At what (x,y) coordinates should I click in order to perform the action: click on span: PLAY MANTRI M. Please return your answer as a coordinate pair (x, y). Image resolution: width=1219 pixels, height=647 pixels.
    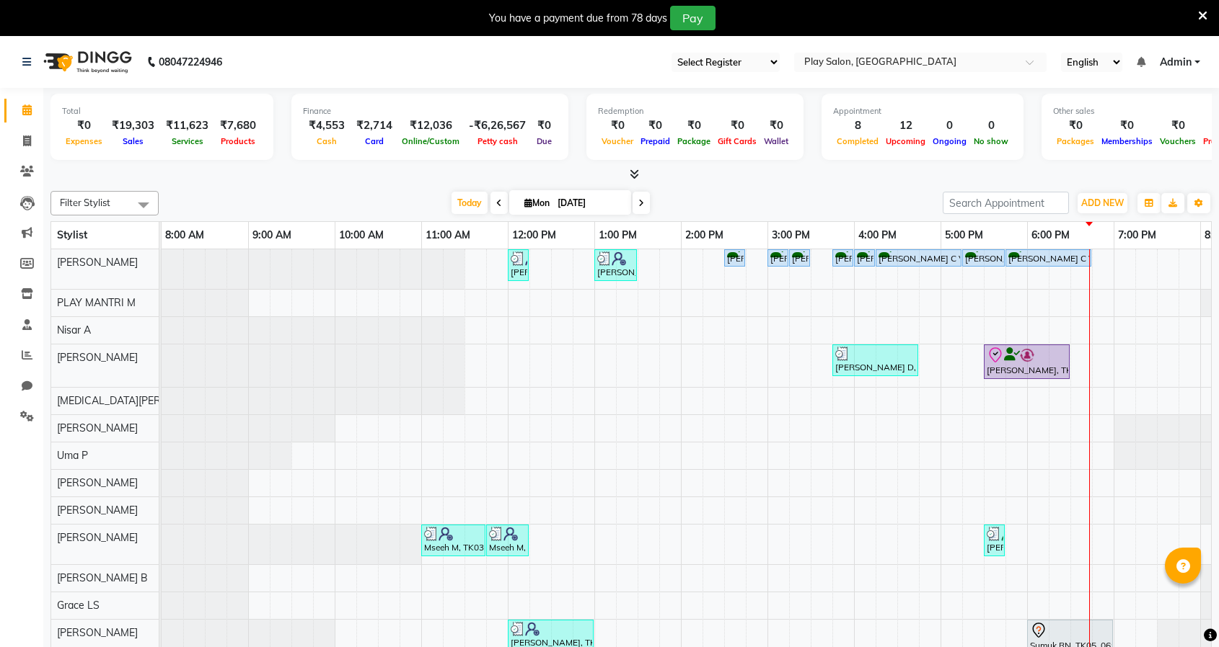
    Looking at the image, I should click on (96, 303).